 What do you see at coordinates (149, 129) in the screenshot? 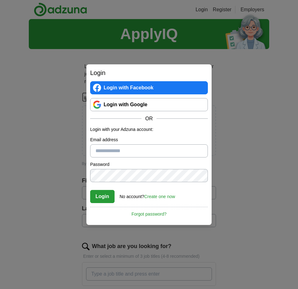
I see `p: Login with your Adzuna account:` at bounding box center [149, 129].